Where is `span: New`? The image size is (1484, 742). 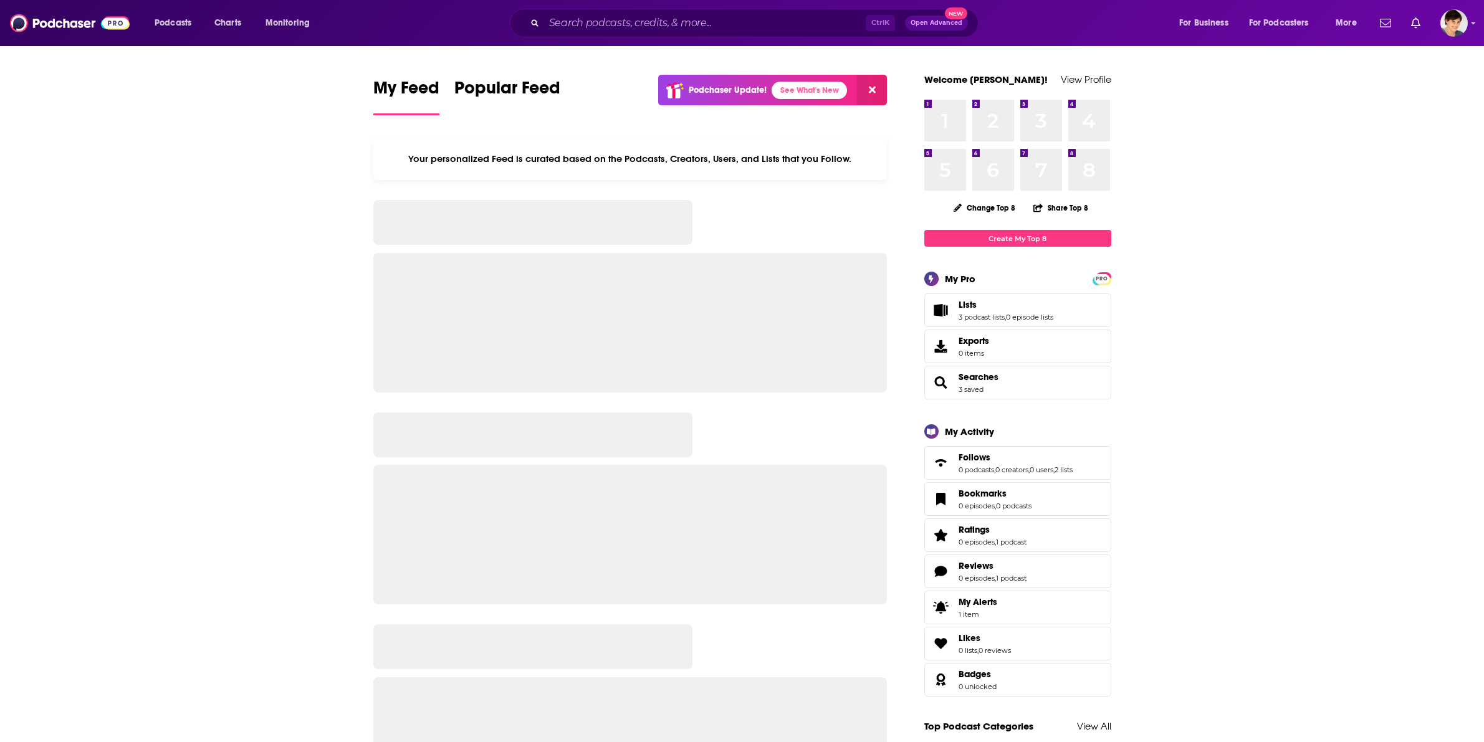
span: New is located at coordinates (956, 13).